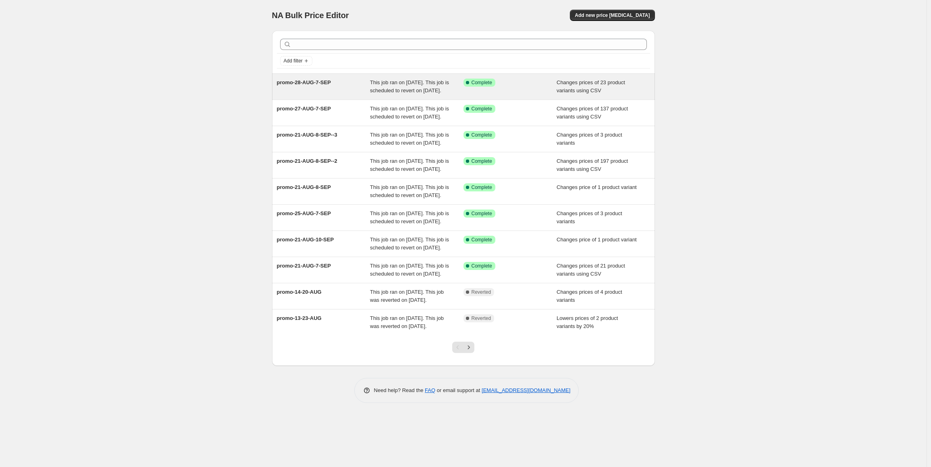 This screenshot has width=931, height=467. I want to click on span: promo-25-AUG-7-SEP, so click(304, 213).